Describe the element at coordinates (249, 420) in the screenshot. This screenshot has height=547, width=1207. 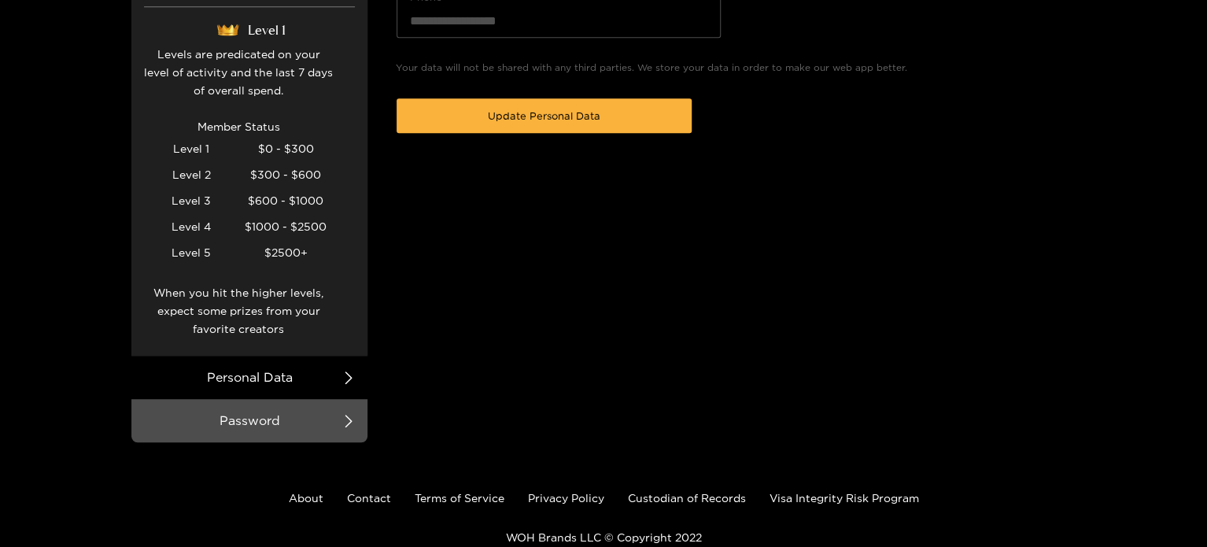
I see `li: Password` at that location.